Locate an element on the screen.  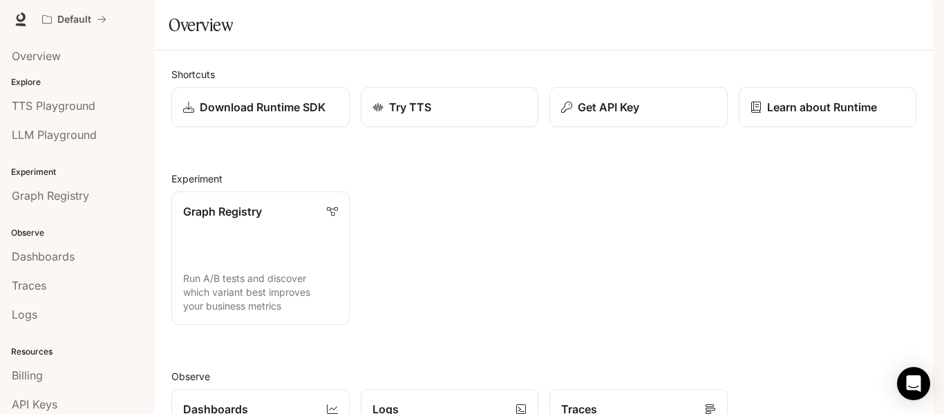
a: Learn about Runtime is located at coordinates (828, 107).